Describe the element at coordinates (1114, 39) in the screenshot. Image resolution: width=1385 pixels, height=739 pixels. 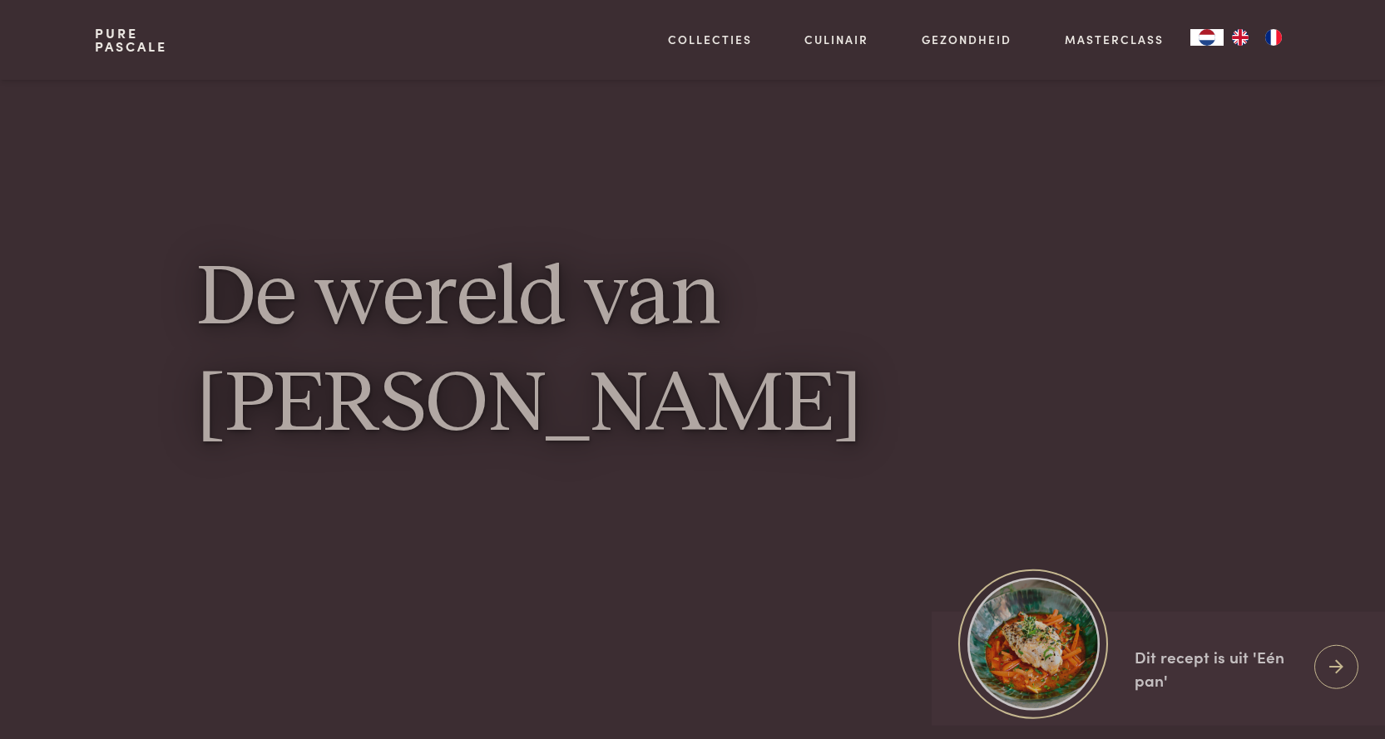
I see `a: Masterclass` at that location.